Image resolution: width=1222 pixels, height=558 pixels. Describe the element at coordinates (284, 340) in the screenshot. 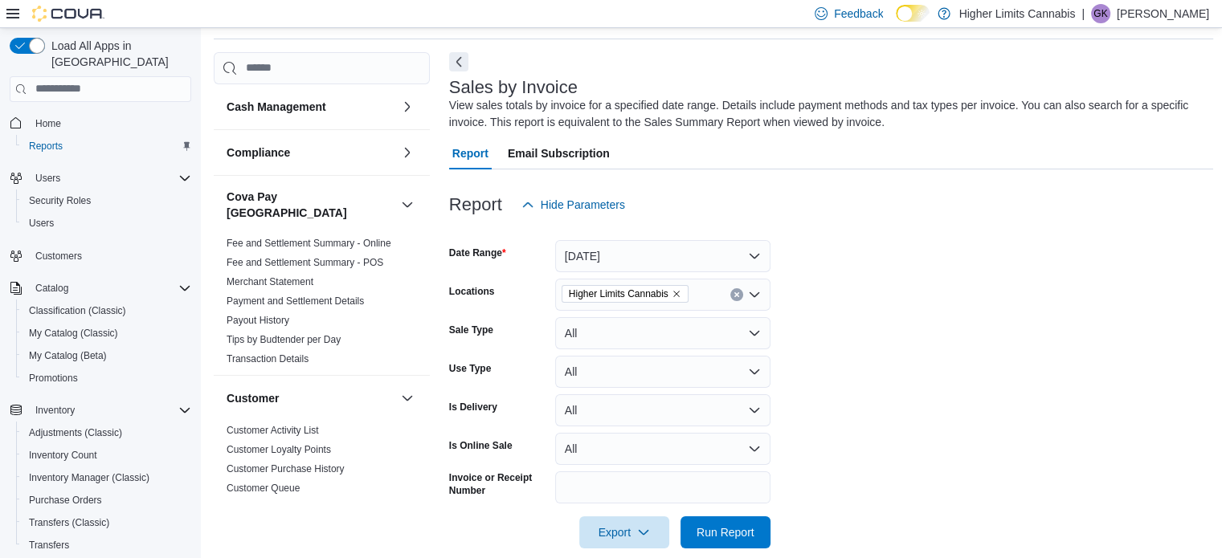

I see `span: Tips by Budtender per Day` at that location.